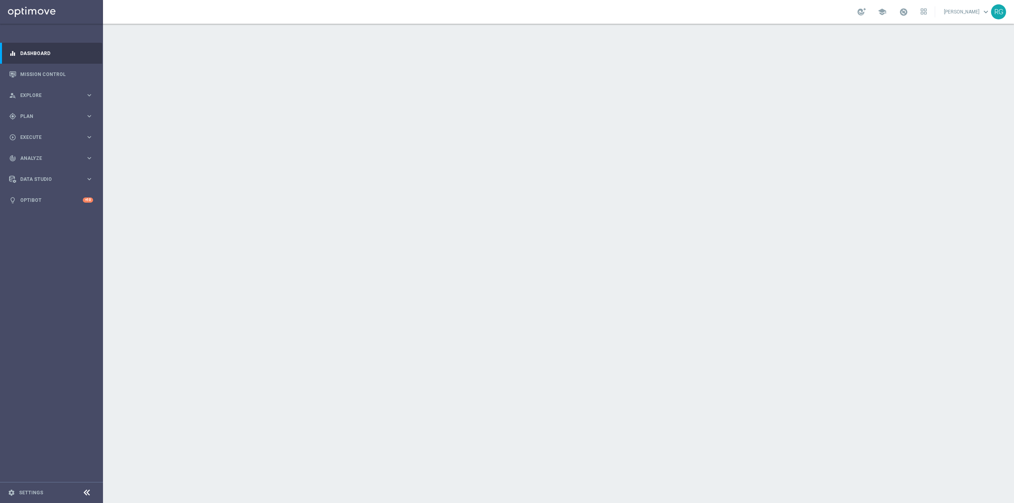 This screenshot has width=1014, height=503. What do you see at coordinates (53, 116) in the screenshot?
I see `span: Plan` at bounding box center [53, 116].